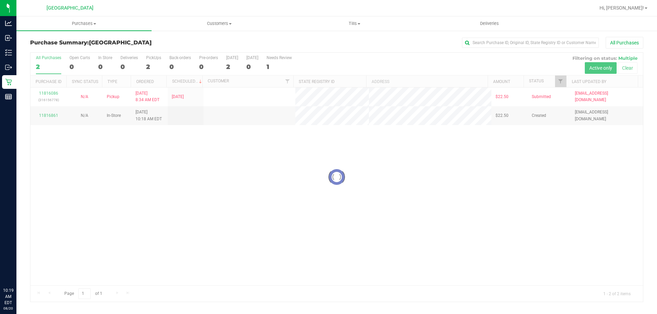 This screenshot has height=314, width=657. Describe the element at coordinates (354, 24) in the screenshot. I see `span: Tills` at that location.